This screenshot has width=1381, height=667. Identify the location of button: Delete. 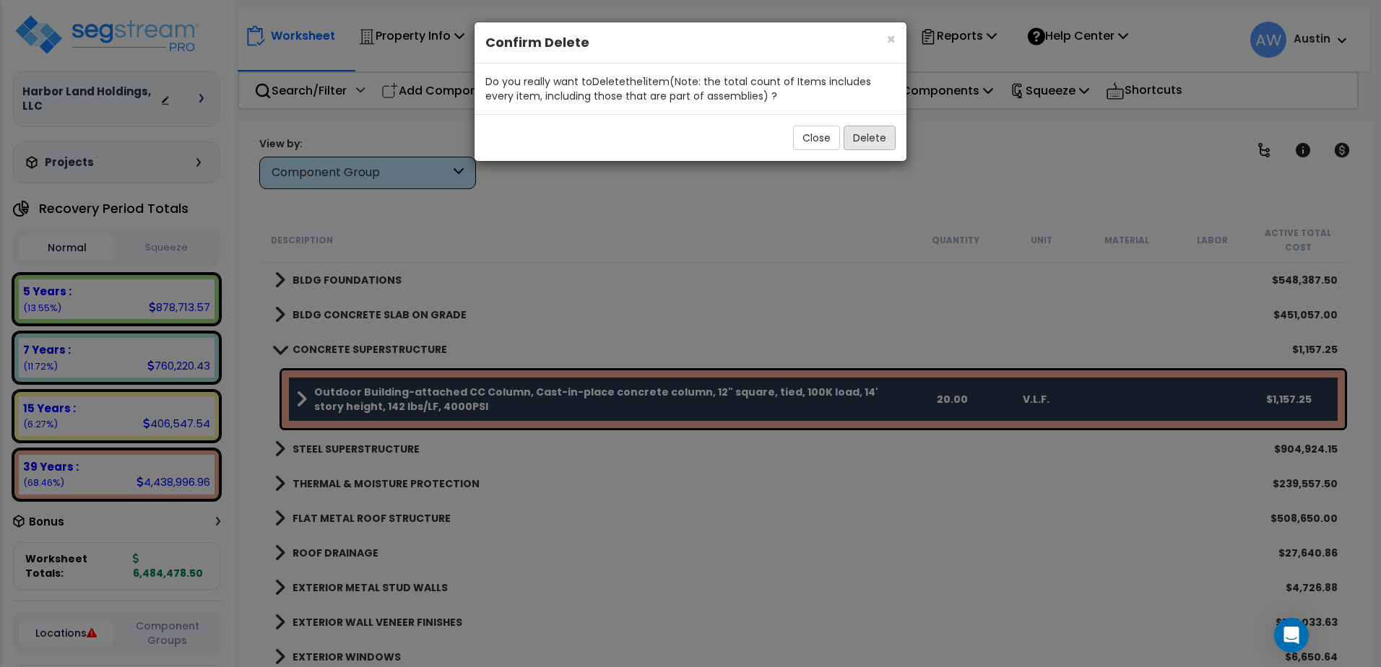
(870, 138).